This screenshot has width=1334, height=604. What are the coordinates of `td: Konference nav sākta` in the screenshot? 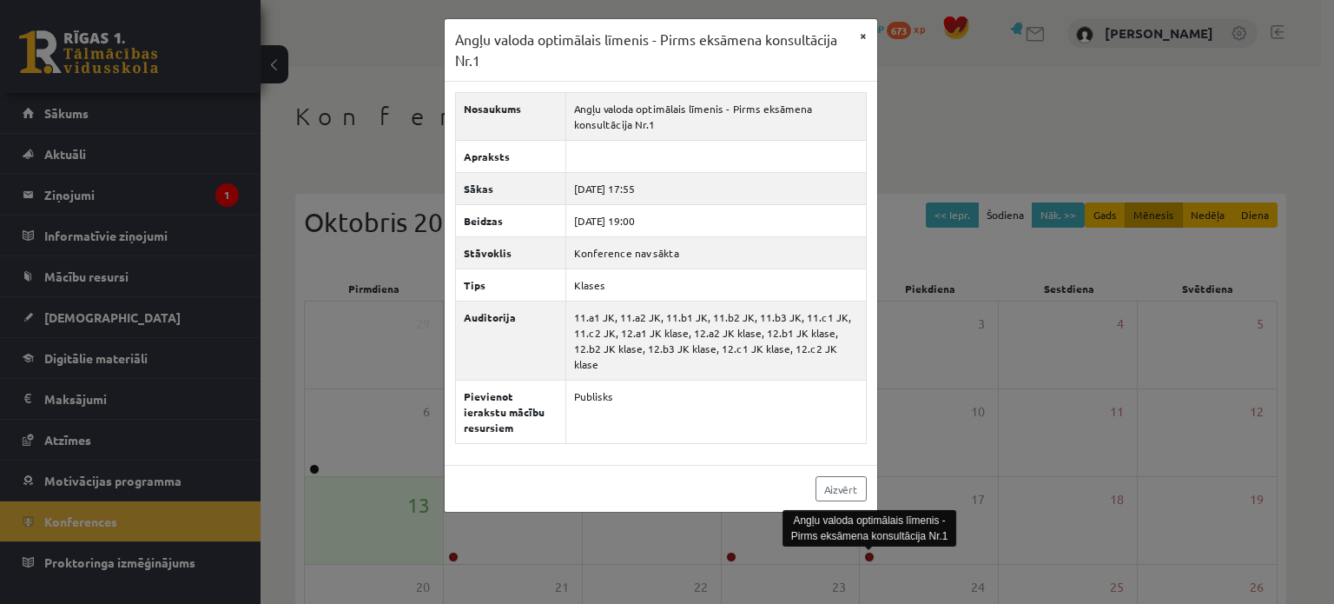 It's located at (716, 253).